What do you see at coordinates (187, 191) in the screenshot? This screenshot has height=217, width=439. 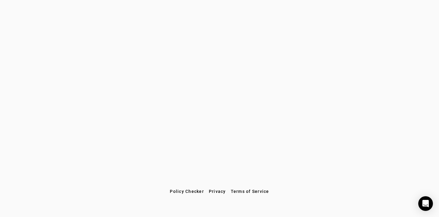 I see `button: Policy Checker` at bounding box center [187, 191].